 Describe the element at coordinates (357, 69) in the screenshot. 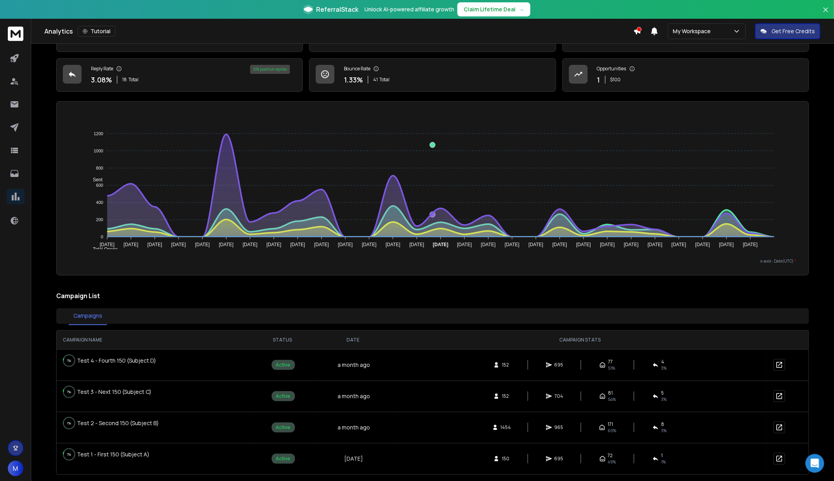

I see `p: Bounce Rate` at that location.